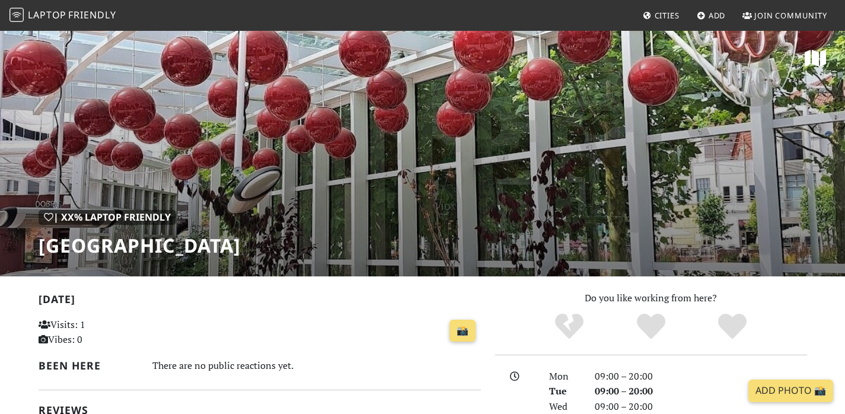 The width and height of the screenshot is (845, 414). Describe the element at coordinates (107, 332) in the screenshot. I see `p: Visits: 1 Vibes: 0` at that location.